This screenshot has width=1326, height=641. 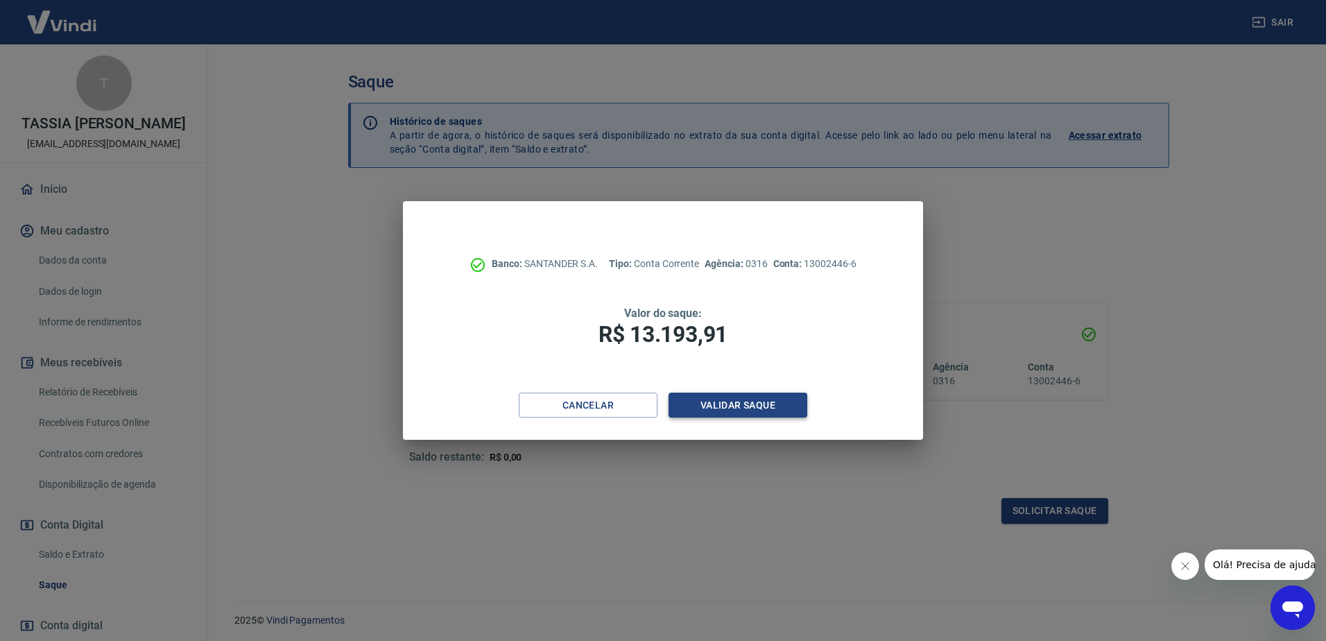 I want to click on span: Valor do saque:, so click(x=663, y=313).